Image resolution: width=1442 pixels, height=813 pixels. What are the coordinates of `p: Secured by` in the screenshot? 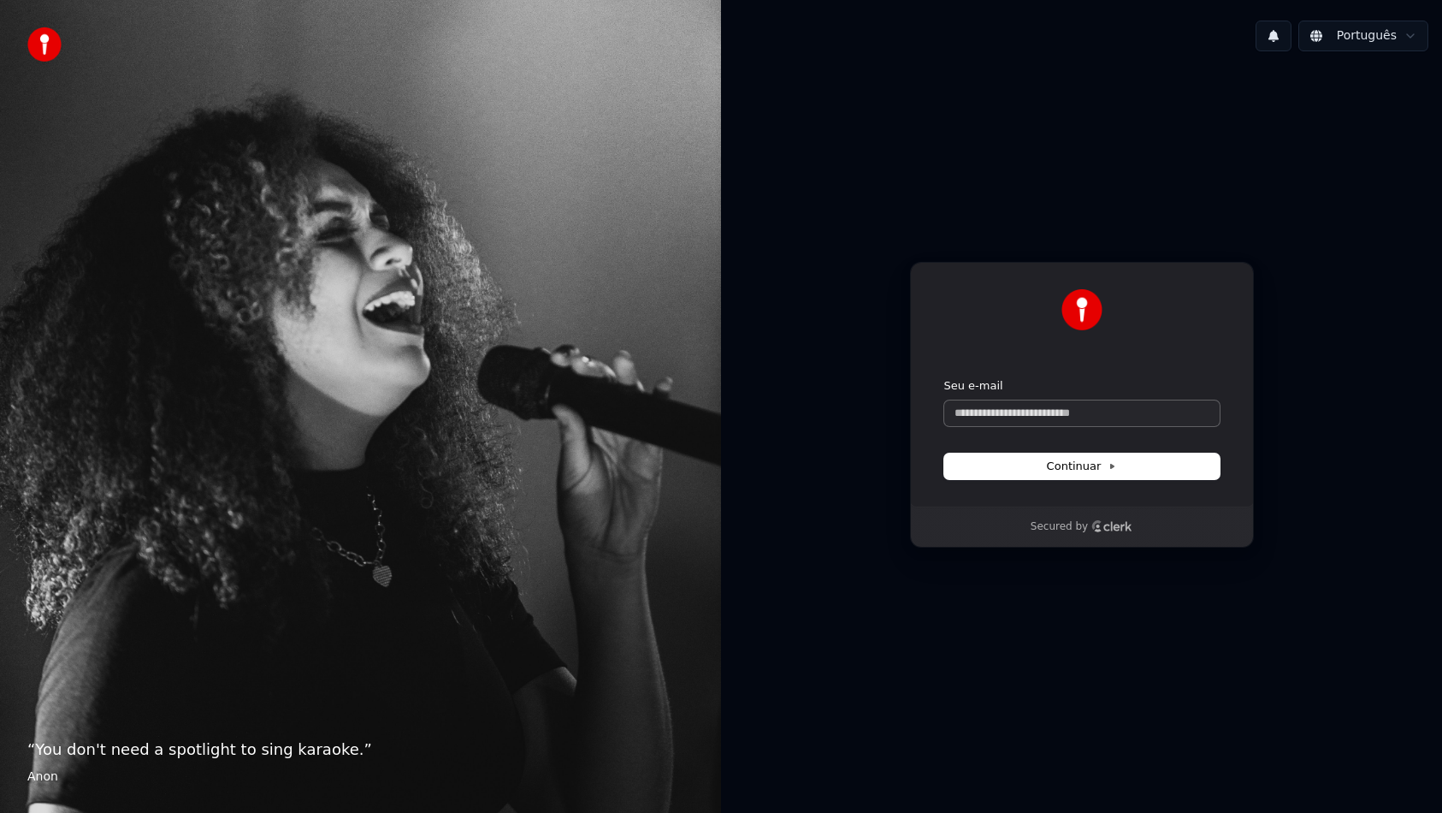 It's located at (1059, 527).